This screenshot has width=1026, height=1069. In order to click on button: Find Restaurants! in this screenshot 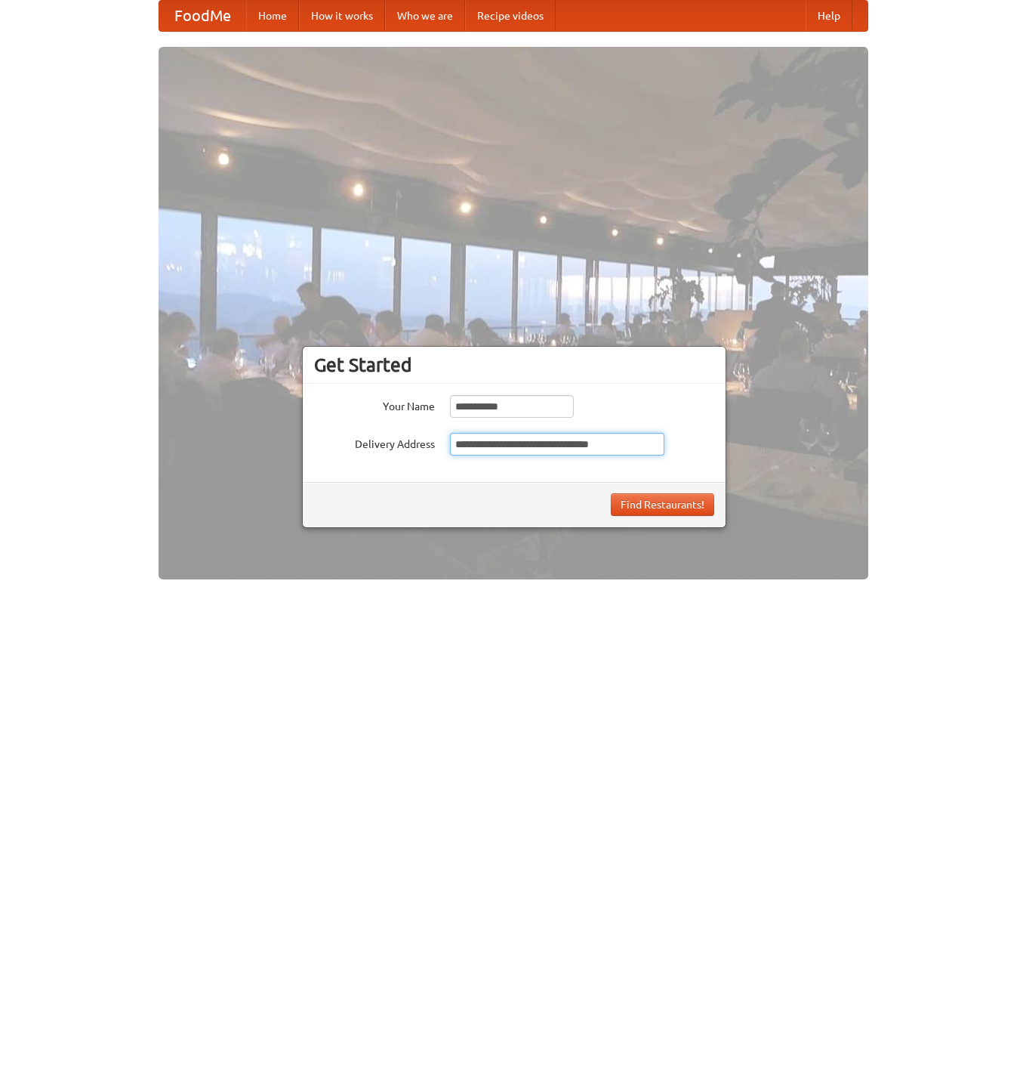, I will do `click(662, 504)`.